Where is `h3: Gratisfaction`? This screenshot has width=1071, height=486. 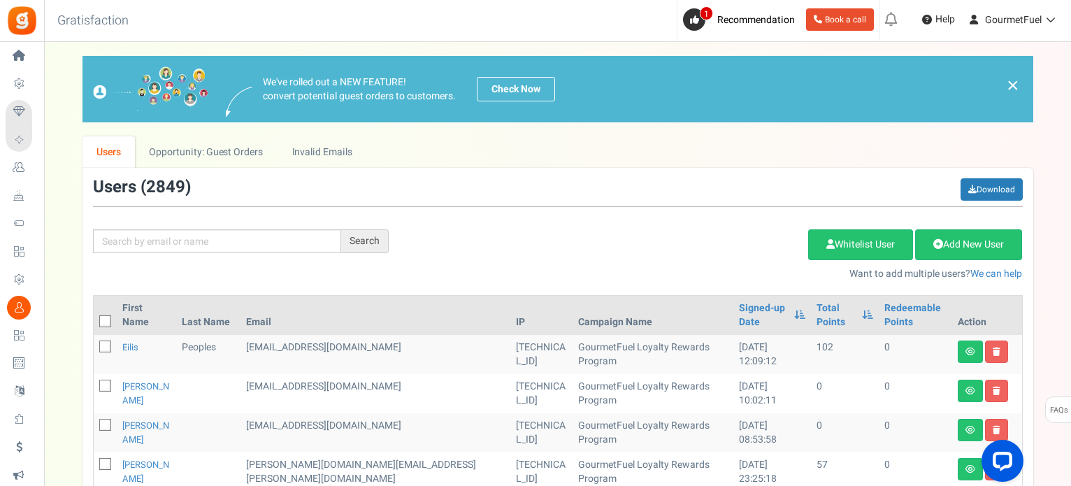
h3: Gratisfaction is located at coordinates (93, 21).